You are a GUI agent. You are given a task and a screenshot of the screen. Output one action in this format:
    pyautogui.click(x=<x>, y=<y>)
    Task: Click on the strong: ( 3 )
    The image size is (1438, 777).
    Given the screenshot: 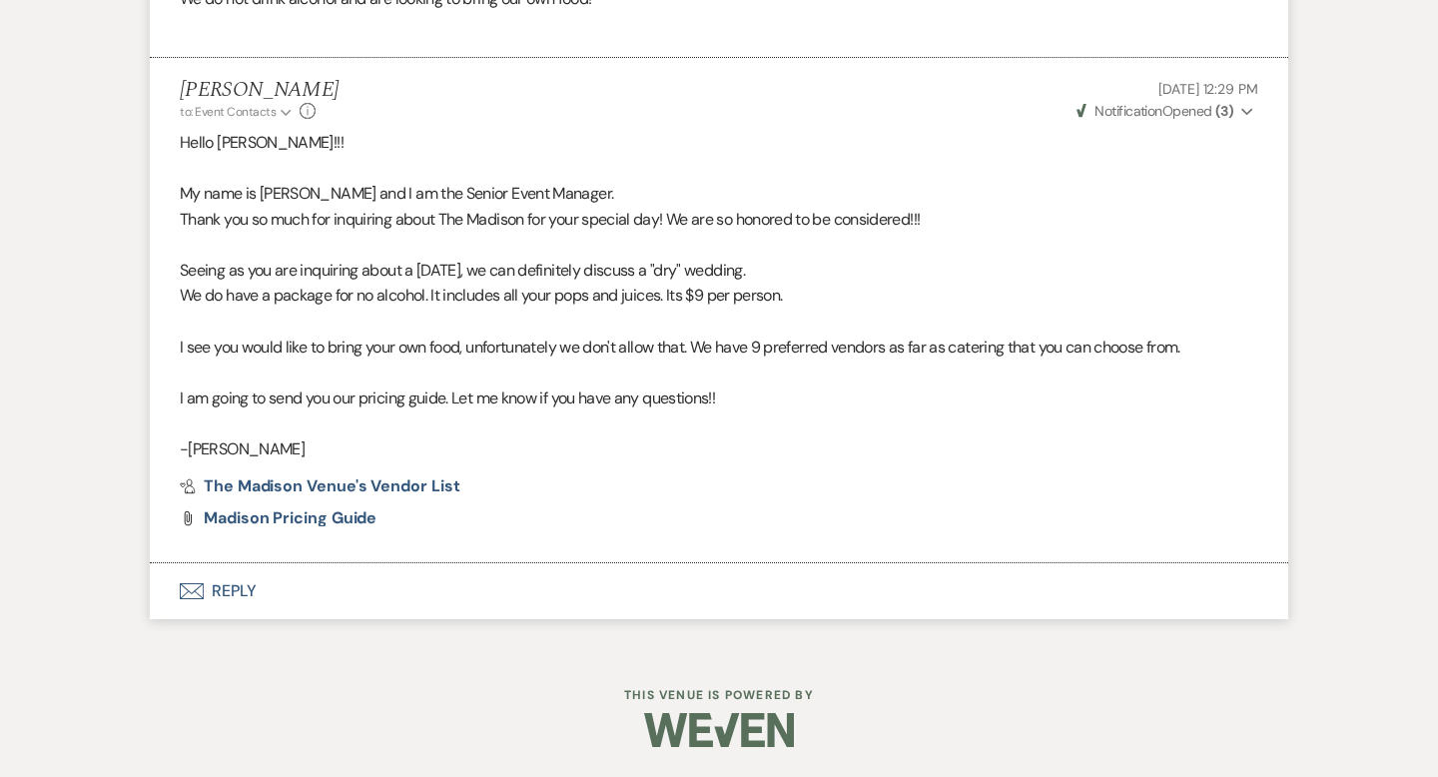 What is the action you would take?
    pyautogui.click(x=1224, y=111)
    